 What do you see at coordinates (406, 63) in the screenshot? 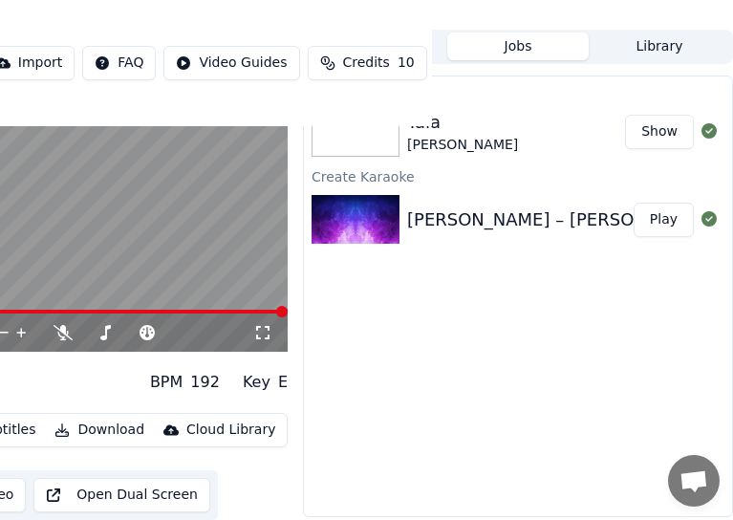
I see `span: 10` at bounding box center [406, 63].